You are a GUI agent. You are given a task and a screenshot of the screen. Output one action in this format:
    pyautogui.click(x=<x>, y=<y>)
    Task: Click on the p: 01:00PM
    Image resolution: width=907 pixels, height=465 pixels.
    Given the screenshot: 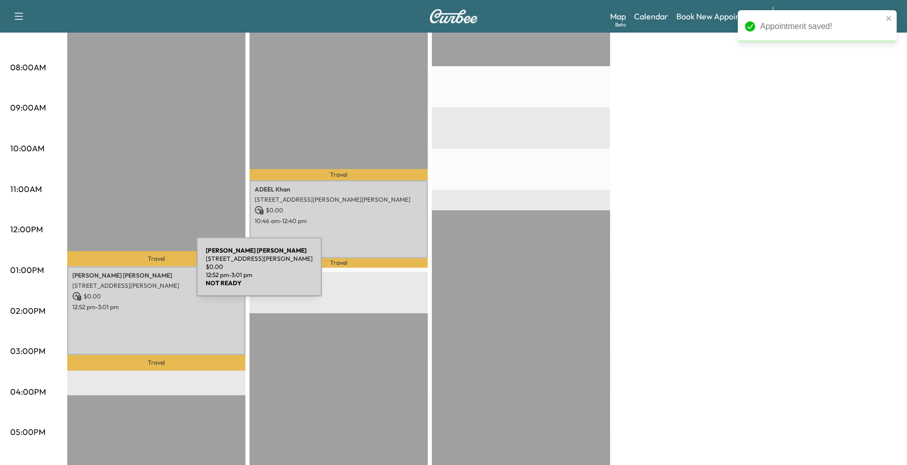 What is the action you would take?
    pyautogui.click(x=27, y=270)
    